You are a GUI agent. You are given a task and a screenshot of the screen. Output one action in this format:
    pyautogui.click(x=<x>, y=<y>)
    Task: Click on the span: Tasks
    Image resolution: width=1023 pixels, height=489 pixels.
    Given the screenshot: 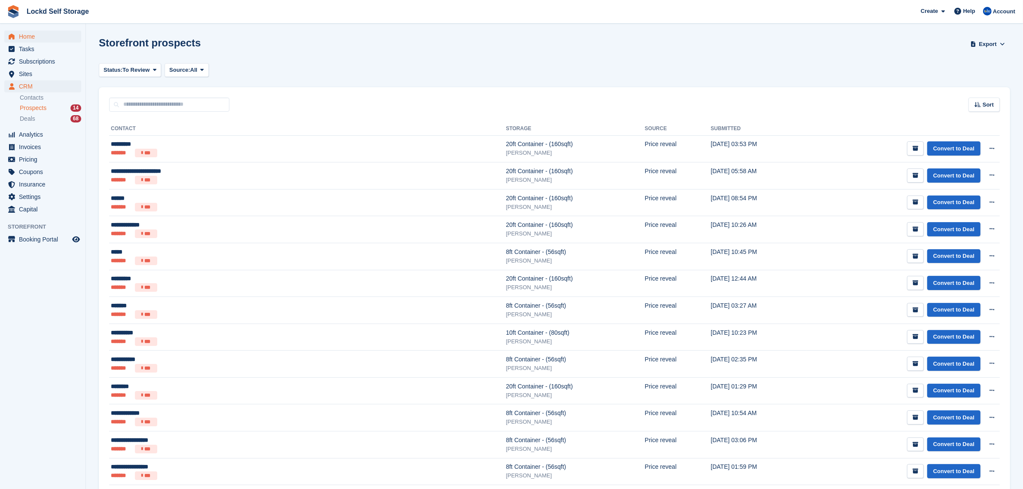 What is the action you would take?
    pyautogui.click(x=45, y=49)
    